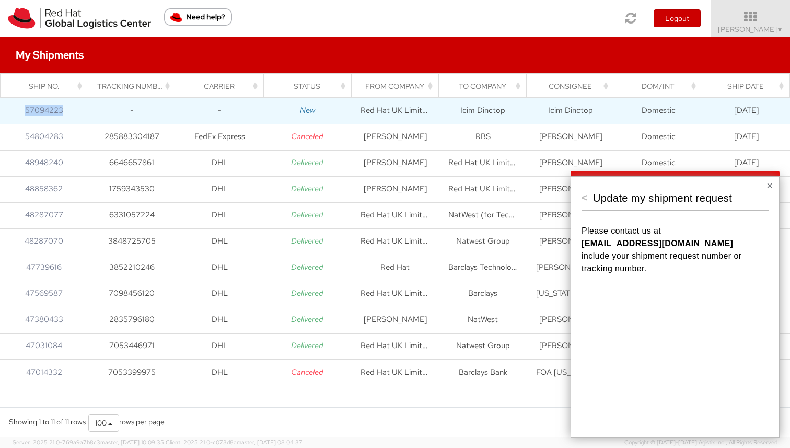 The image size is (790, 448). I want to click on td: Red Hat, so click(395, 267).